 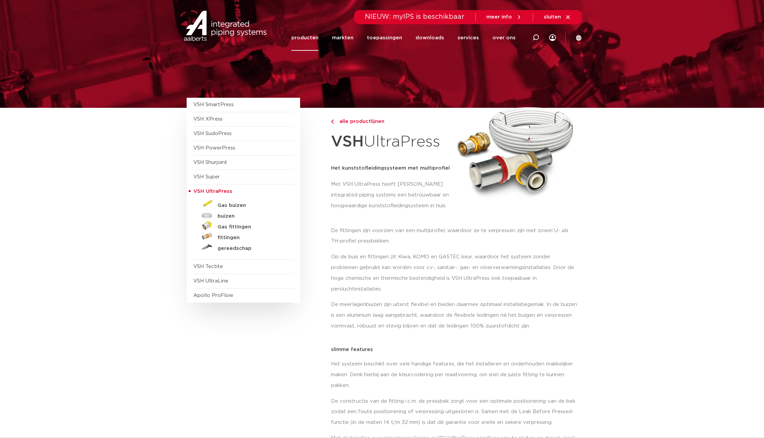 I want to click on span: Apollo ProFlow, so click(x=213, y=295).